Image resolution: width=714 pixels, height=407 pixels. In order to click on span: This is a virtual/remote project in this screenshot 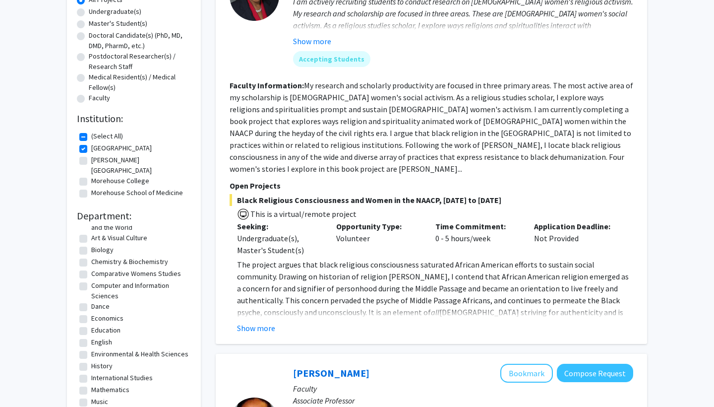, I will do `click(303, 214)`.